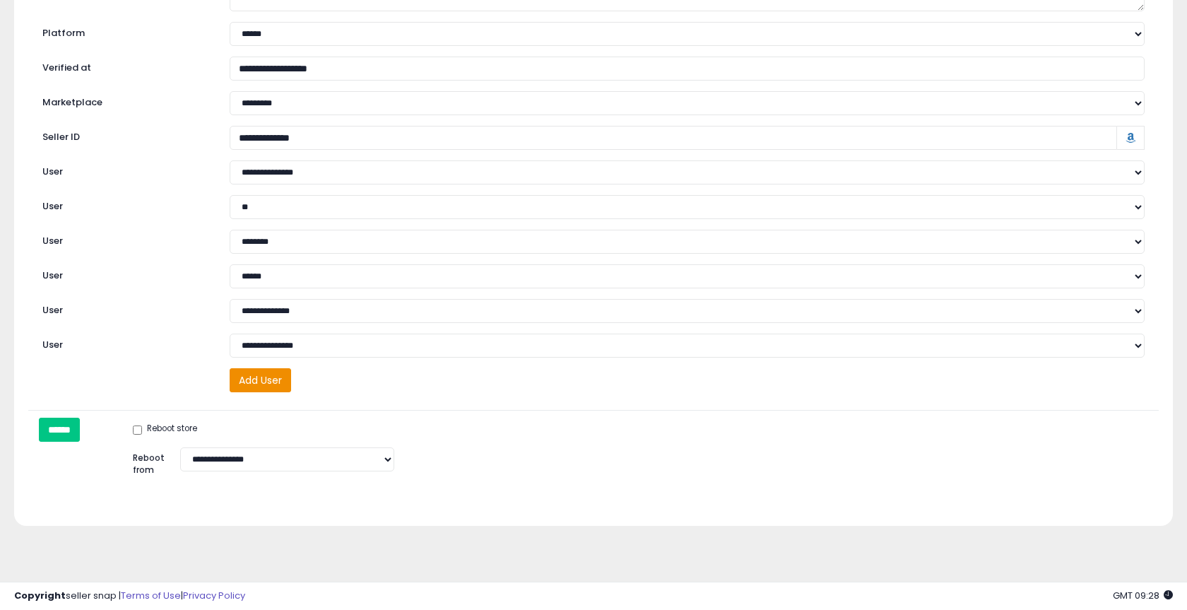 The height and width of the screenshot is (610, 1187). Describe the element at coordinates (40, 595) in the screenshot. I see `strong: Copyright` at that location.